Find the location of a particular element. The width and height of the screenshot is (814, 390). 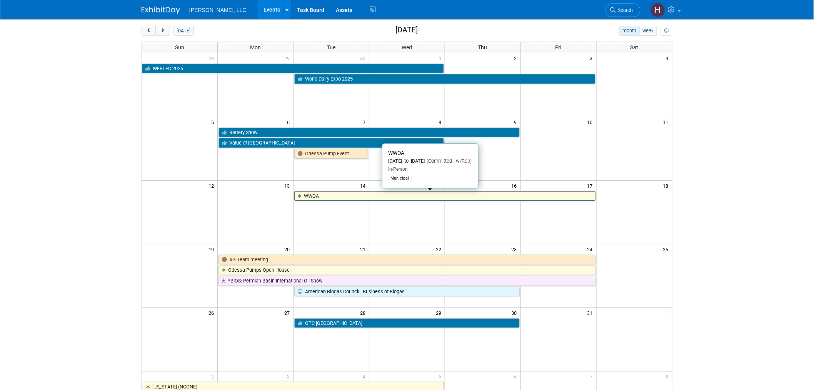

span: 22 is located at coordinates (440, 249).